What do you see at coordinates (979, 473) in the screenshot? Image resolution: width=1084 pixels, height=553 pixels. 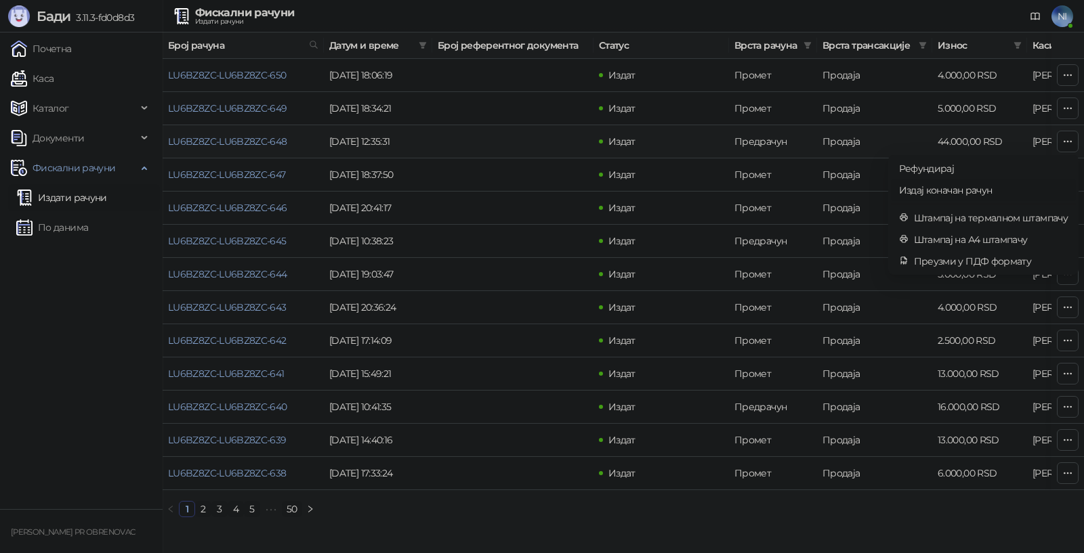 I see `td: 6.000,00 RSD` at bounding box center [979, 473].